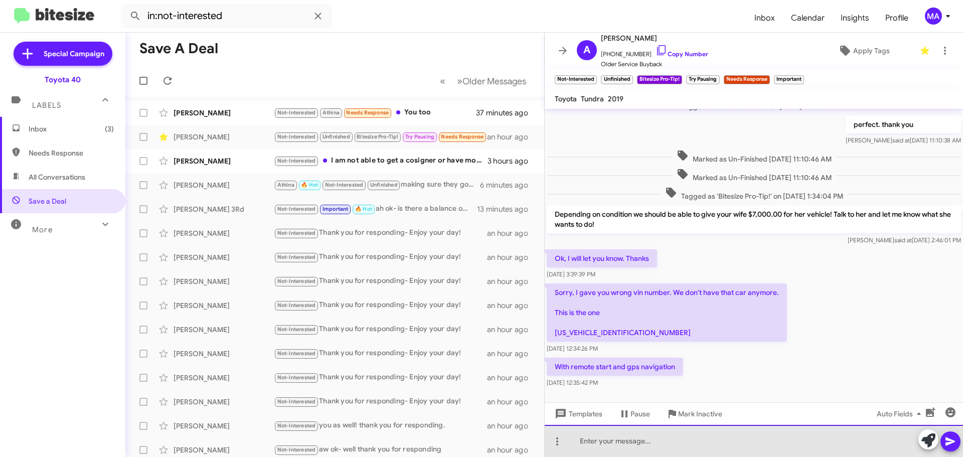  What do you see at coordinates (47, 105) in the screenshot?
I see `span: Labels` at bounding box center [47, 105].